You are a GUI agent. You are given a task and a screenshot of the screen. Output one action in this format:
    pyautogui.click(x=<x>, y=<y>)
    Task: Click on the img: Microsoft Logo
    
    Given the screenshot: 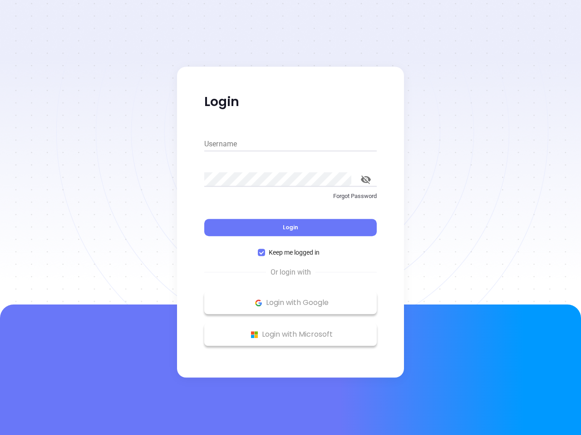 What is the action you would take?
    pyautogui.click(x=254, y=335)
    